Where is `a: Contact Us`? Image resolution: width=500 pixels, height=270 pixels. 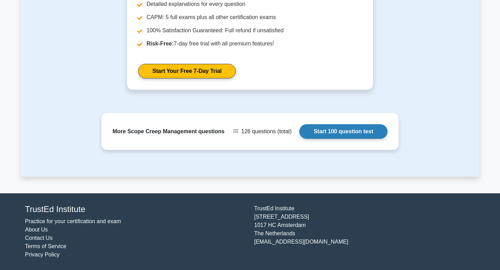 a: Contact Us is located at coordinates (39, 238).